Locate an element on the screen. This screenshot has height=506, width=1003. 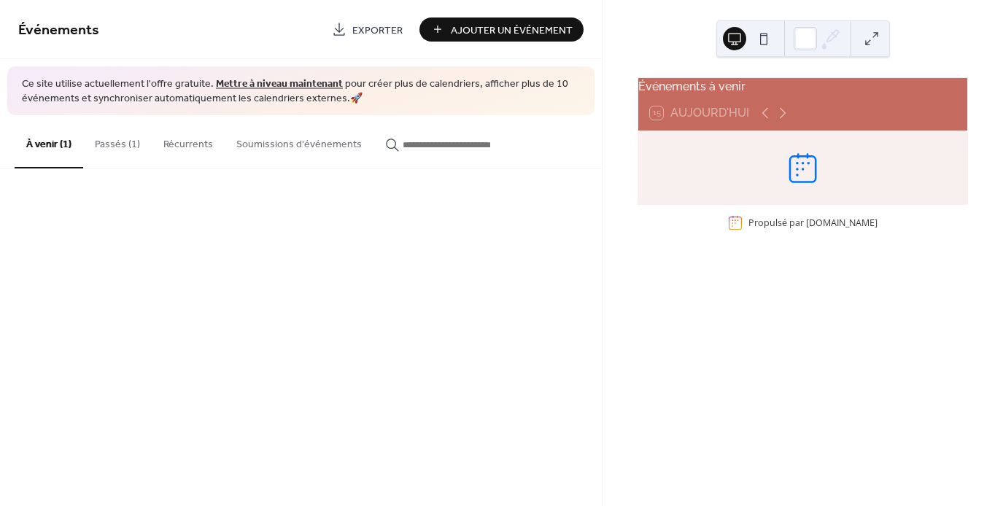
span: Ajouter Un Événement is located at coordinates (511, 30).